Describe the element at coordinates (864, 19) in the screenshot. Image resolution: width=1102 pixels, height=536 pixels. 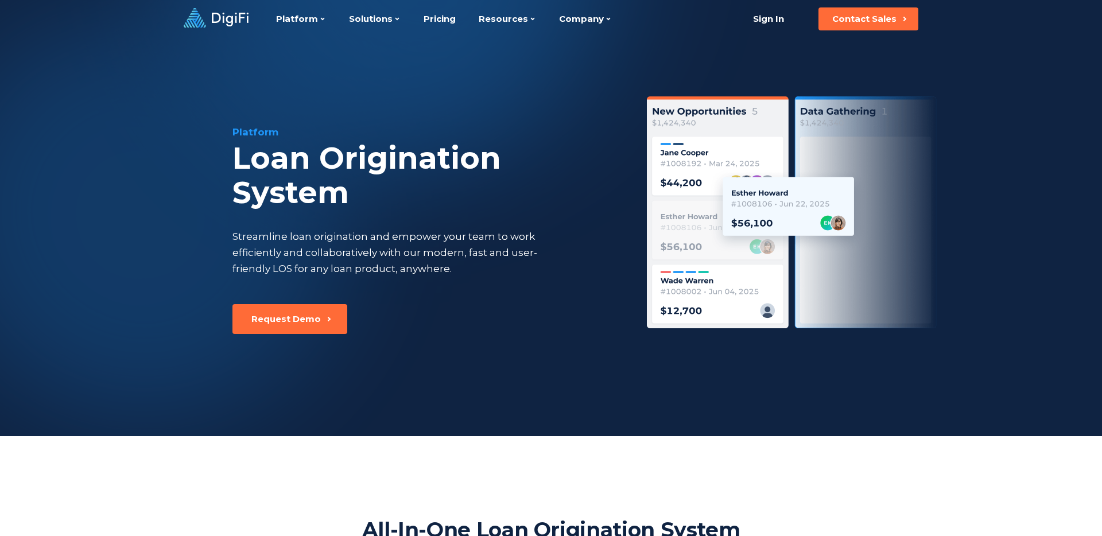
I see `div: Contact Sales` at that location.